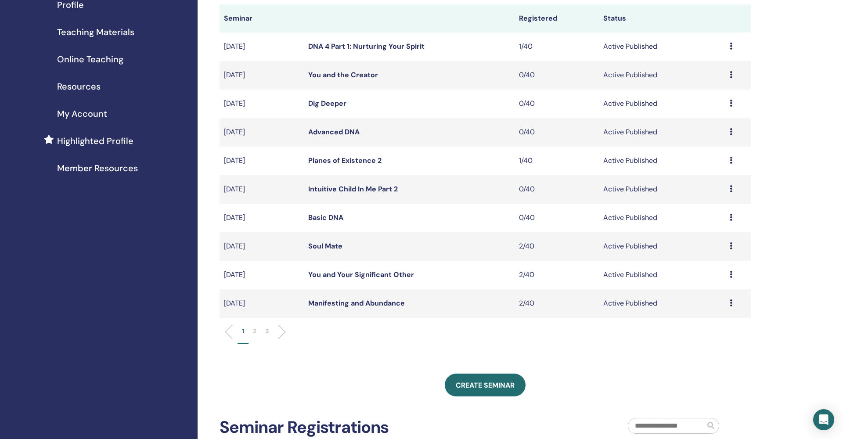  What do you see at coordinates (325, 246) in the screenshot?
I see `a: Soul Mate` at bounding box center [325, 246].